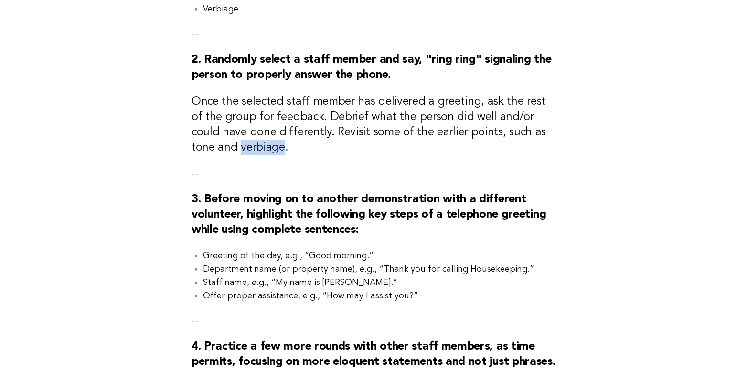 Image resolution: width=747 pixels, height=372 pixels. What do you see at coordinates (379, 256) in the screenshot?
I see `li: Greeting of the day, e.g., “Good morning.”` at bounding box center [379, 256].